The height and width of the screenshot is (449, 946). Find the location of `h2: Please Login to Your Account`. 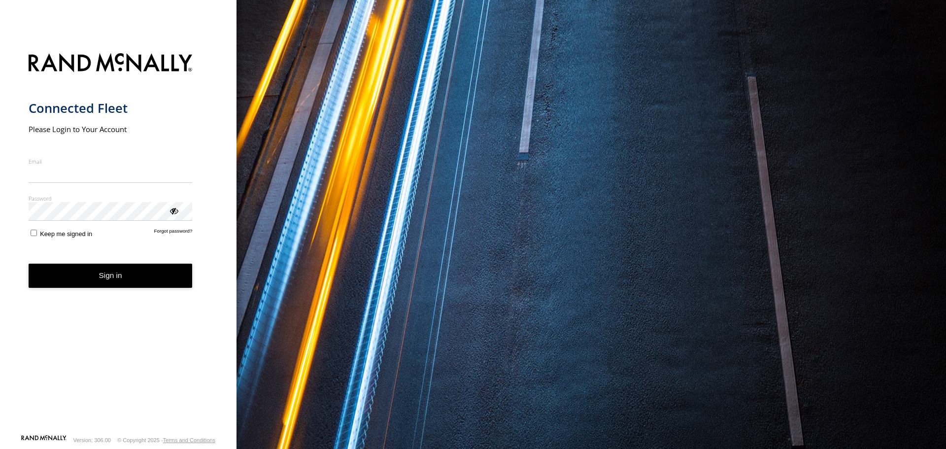

h2: Please Login to Your Account is located at coordinates (110, 129).